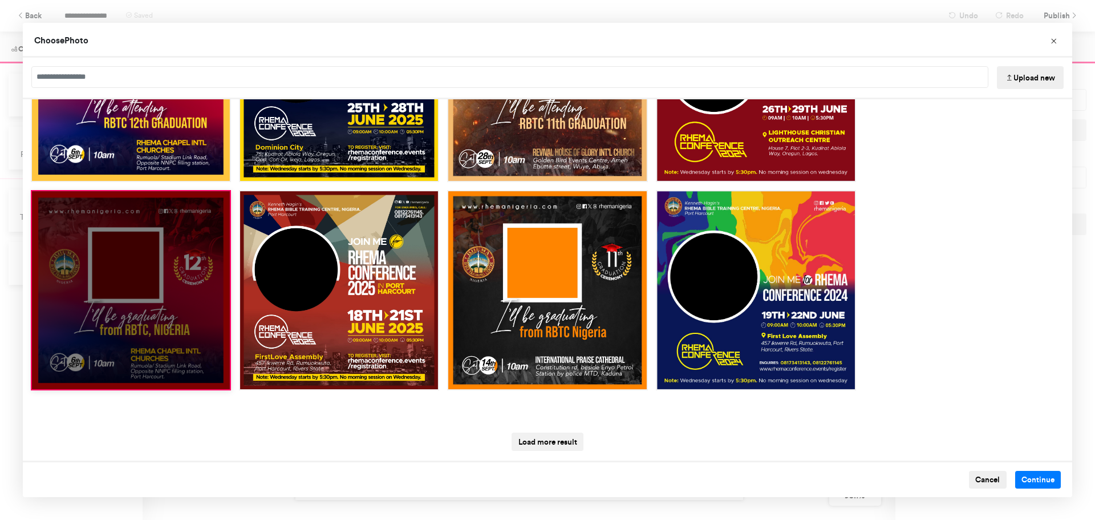  Describe the element at coordinates (548, 260) in the screenshot. I see `div: Choose Image` at that location.